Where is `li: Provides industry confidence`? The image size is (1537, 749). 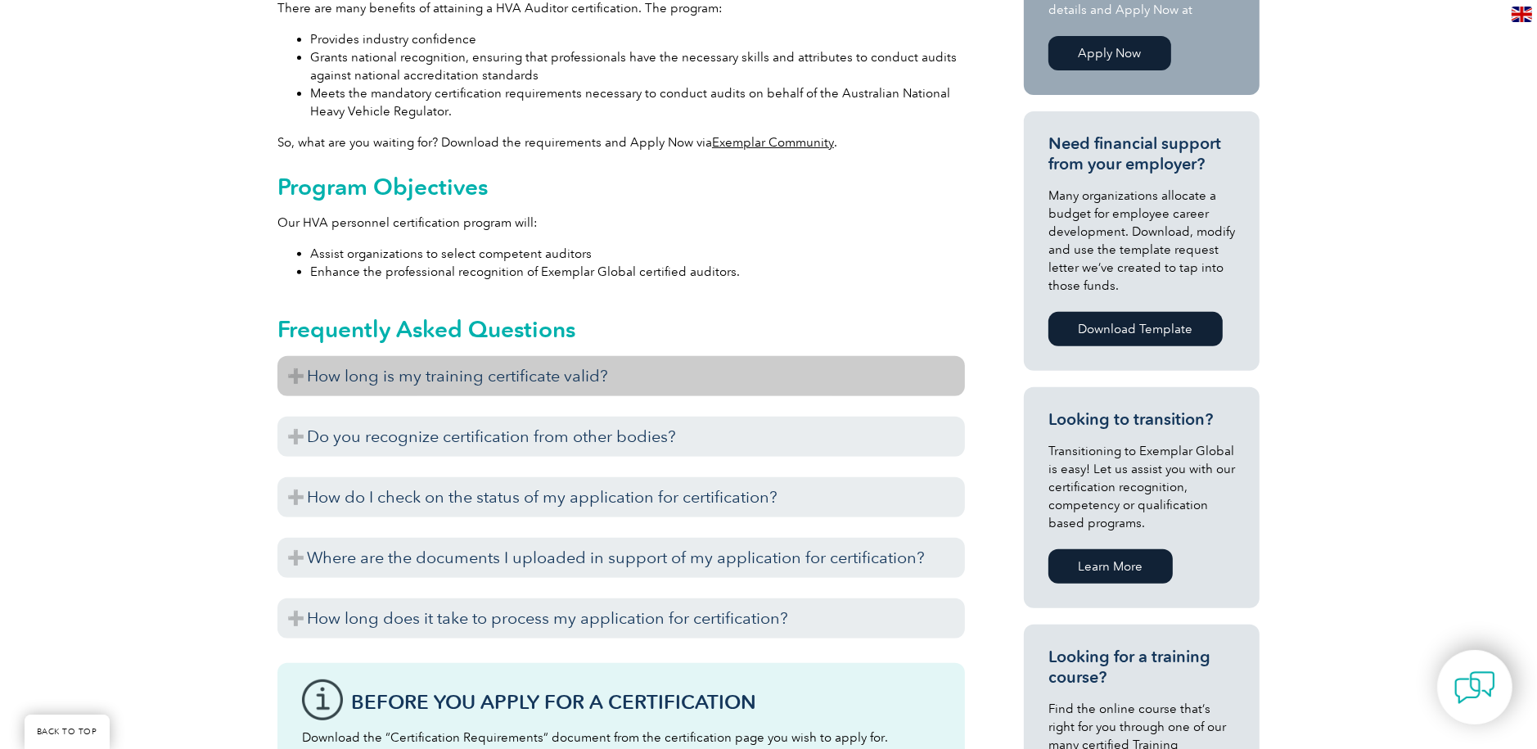
li: Provides industry confidence is located at coordinates (637, 39).